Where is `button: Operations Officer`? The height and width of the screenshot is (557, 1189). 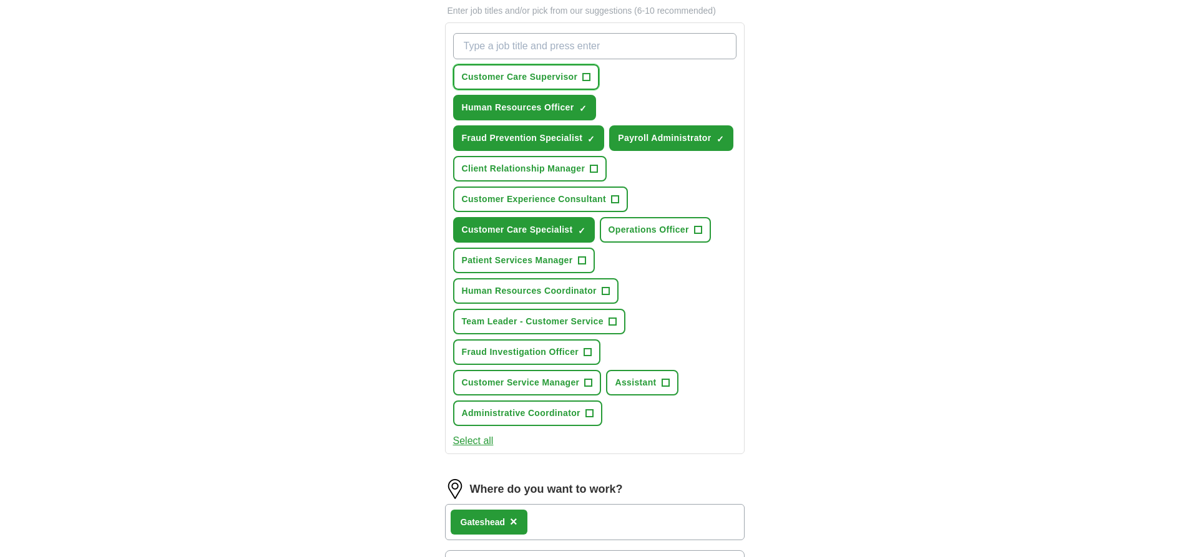 button: Operations Officer is located at coordinates (655, 230).